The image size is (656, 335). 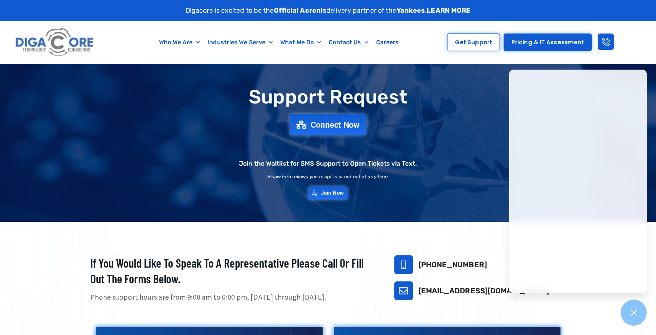 What do you see at coordinates (474, 42) in the screenshot?
I see `a: Get Support` at bounding box center [474, 42].